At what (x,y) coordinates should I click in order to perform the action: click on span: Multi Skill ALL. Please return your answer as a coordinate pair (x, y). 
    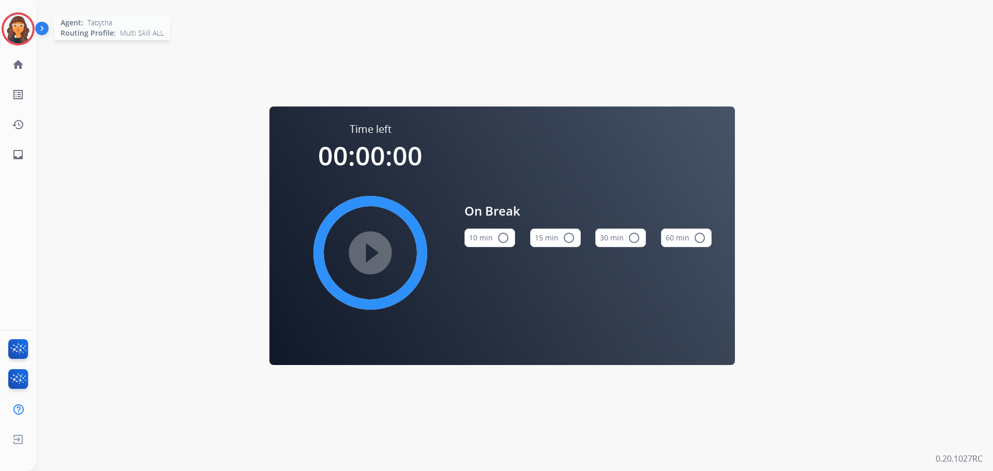
    Looking at the image, I should click on (142, 33).